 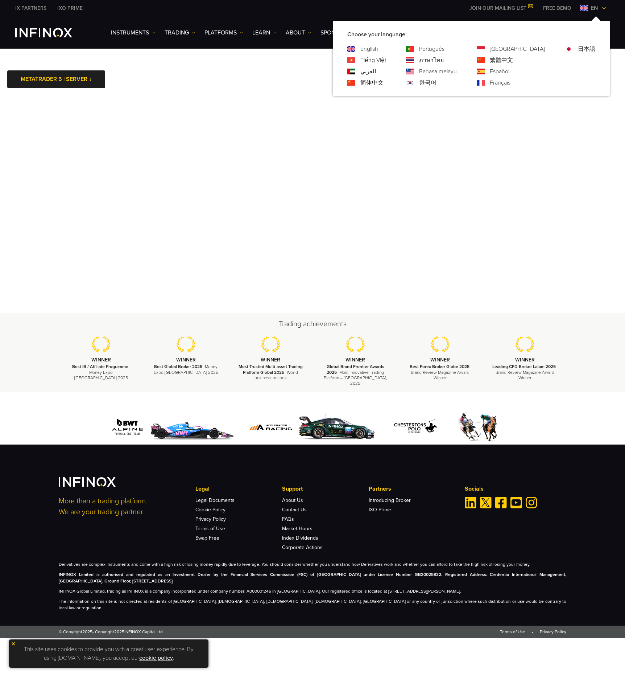 I want to click on a: Instruments, so click(x=133, y=33).